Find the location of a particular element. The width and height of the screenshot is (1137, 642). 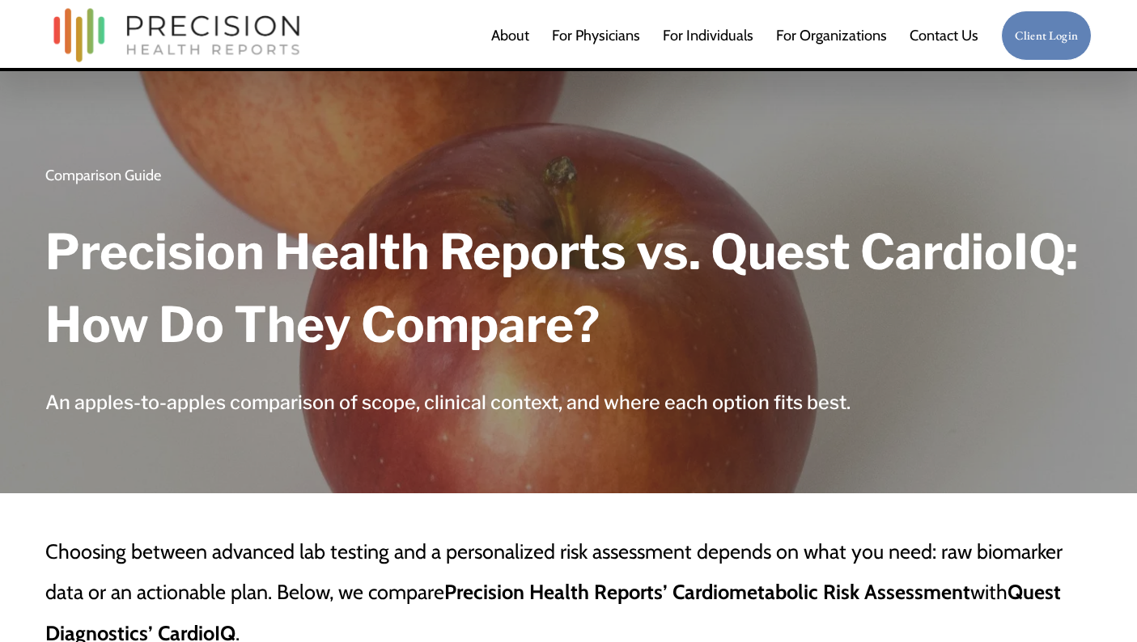

h4: An apples-to-apples comparison of scope, clinical context, and where each option fits best. is located at coordinates (568, 403).